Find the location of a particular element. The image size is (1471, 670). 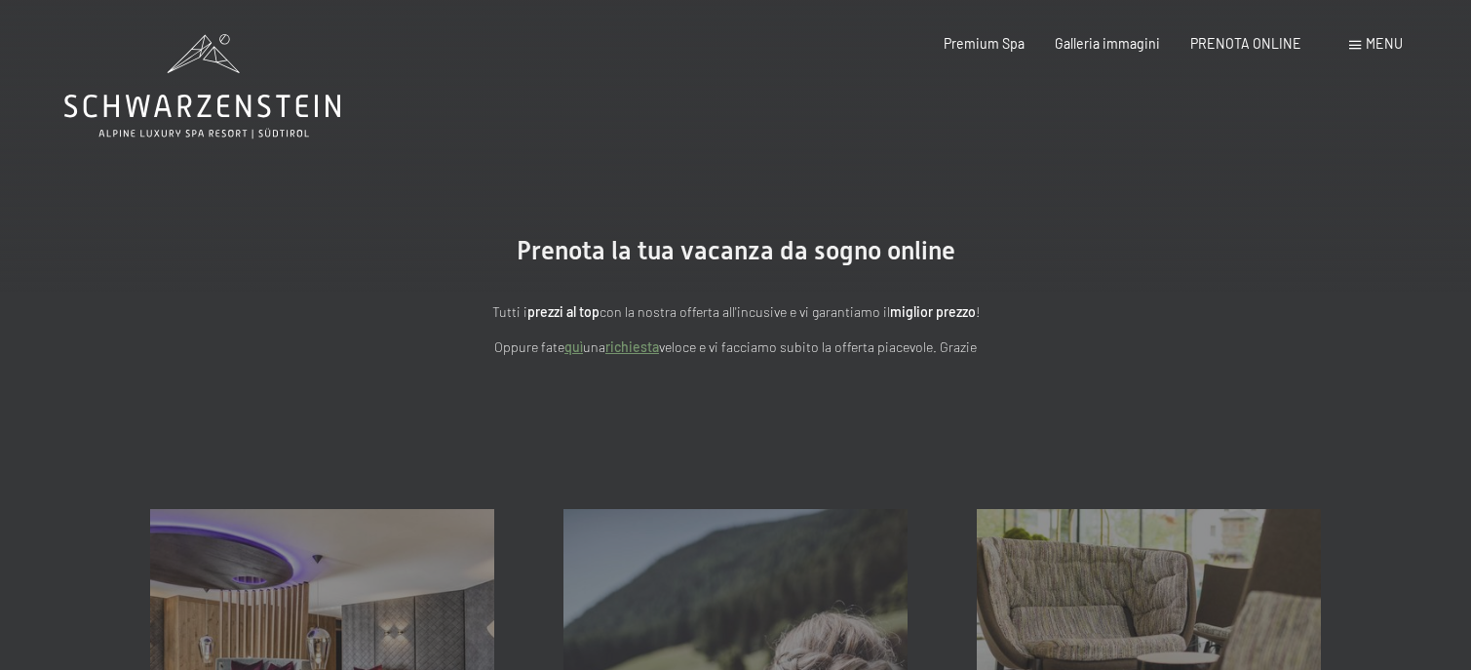

a: PRENOTA ONLINE is located at coordinates (1246, 43).